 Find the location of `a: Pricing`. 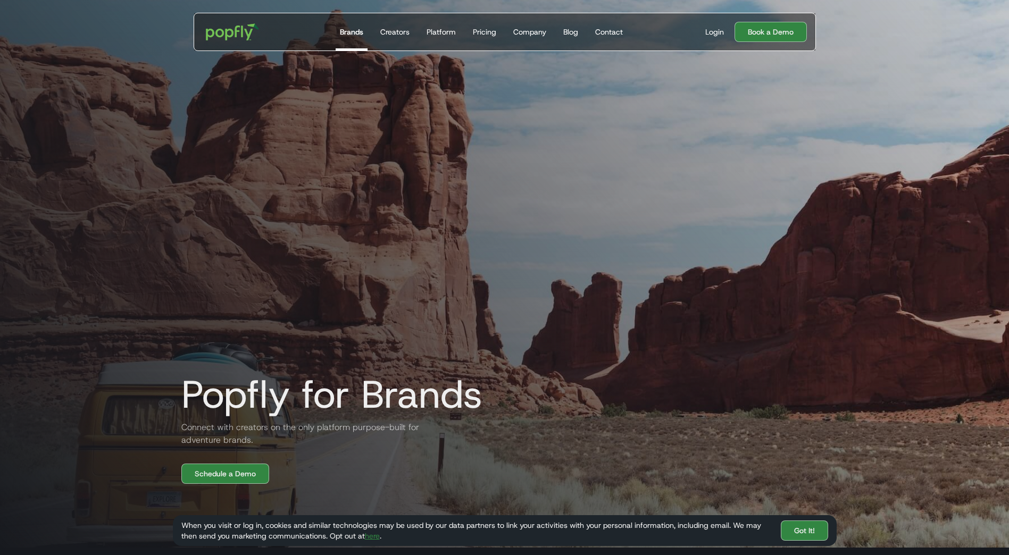

a: Pricing is located at coordinates (484, 32).